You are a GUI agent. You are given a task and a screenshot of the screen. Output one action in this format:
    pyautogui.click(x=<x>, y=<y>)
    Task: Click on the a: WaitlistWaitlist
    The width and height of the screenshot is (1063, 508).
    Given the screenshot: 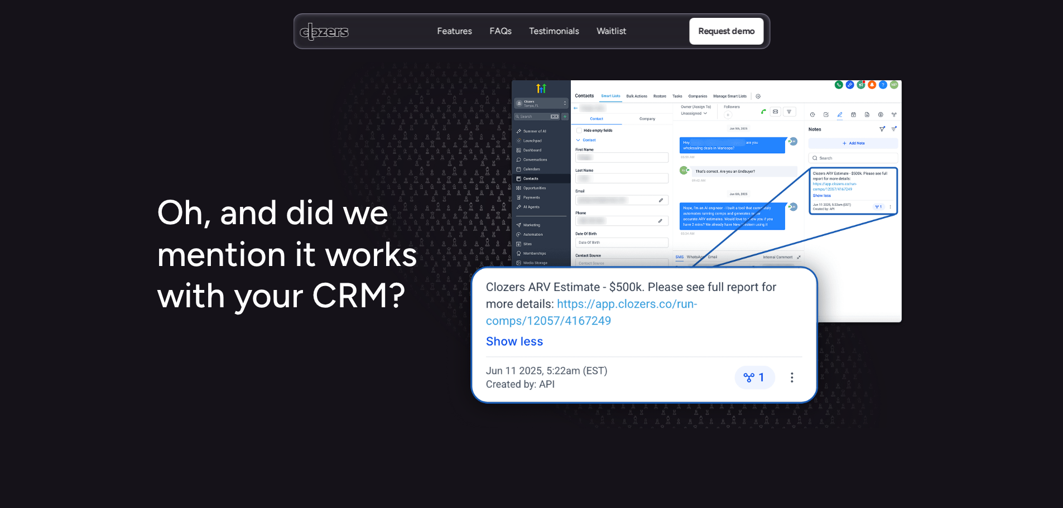 What is the action you would take?
    pyautogui.click(x=611, y=31)
    